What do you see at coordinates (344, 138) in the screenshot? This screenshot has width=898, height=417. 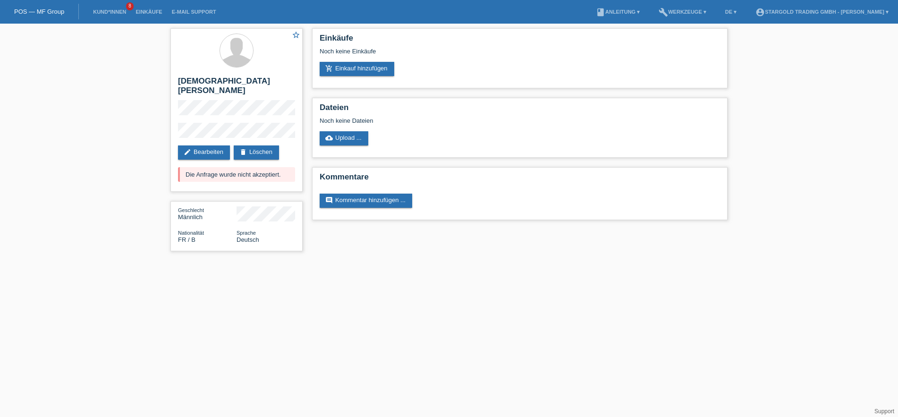 I see `a: cloud_uploadUpload ...` at bounding box center [344, 138].